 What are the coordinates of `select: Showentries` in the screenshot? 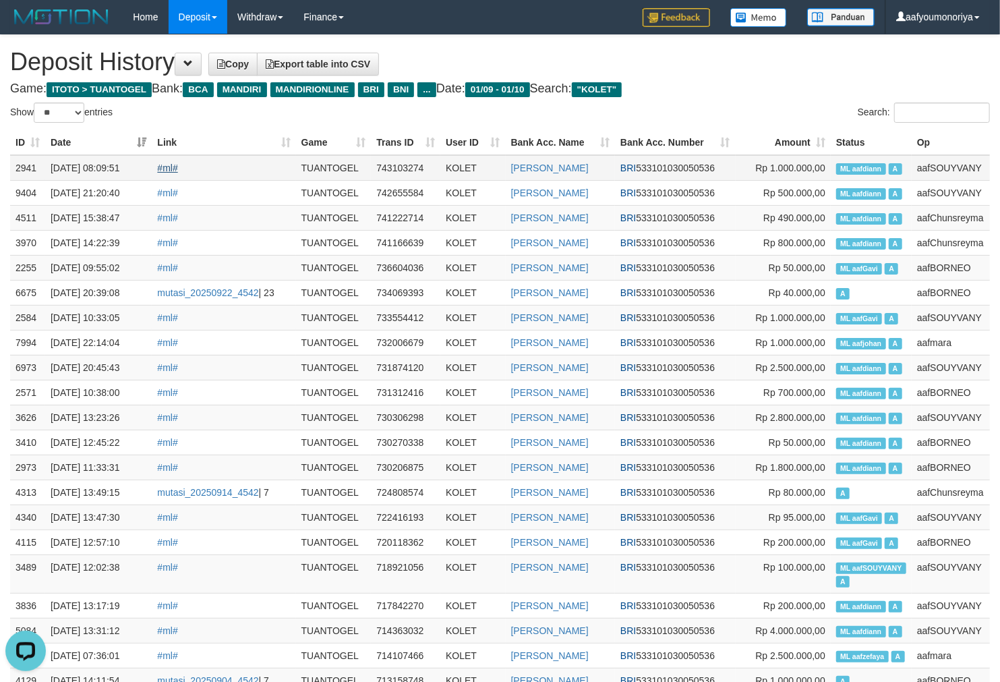 It's located at (59, 113).